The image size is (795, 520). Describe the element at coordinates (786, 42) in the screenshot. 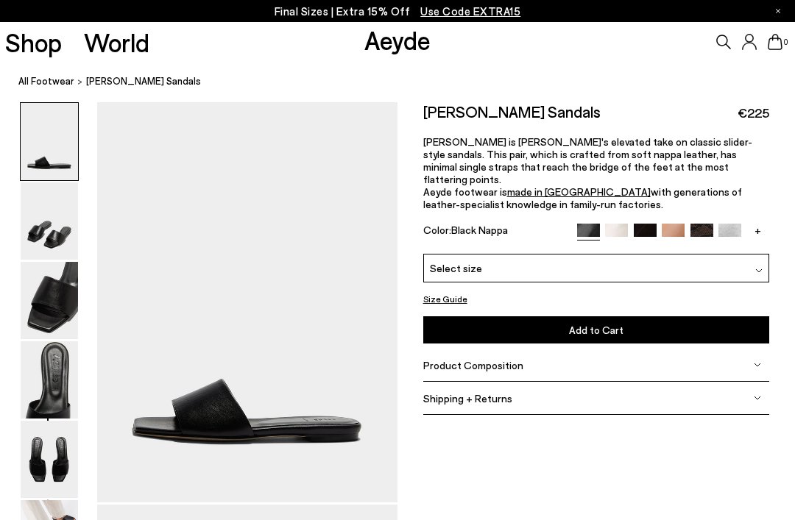

I see `span: 0` at that location.